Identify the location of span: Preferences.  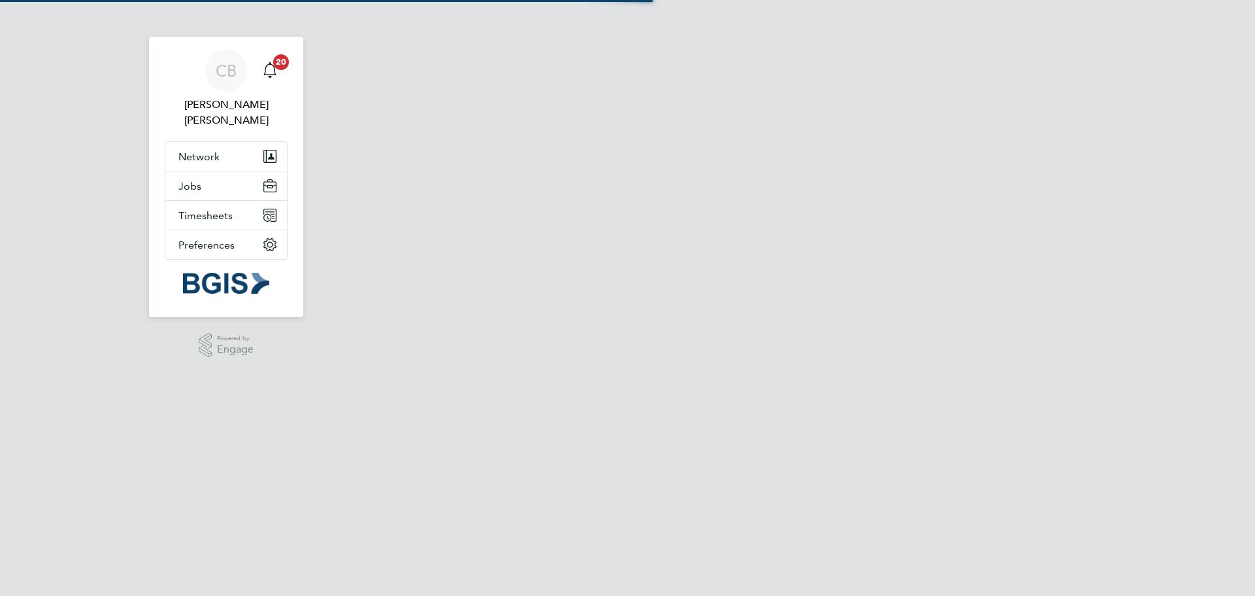
(207, 245).